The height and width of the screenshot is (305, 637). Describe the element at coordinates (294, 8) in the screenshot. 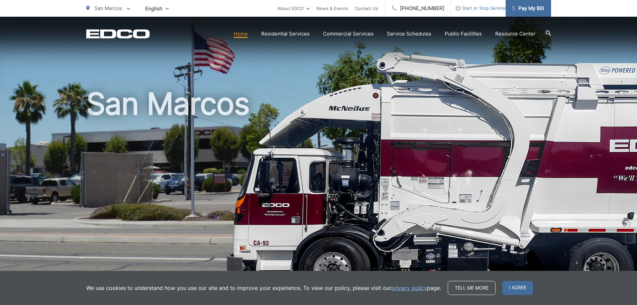

I see `a: About EDCO` at that location.